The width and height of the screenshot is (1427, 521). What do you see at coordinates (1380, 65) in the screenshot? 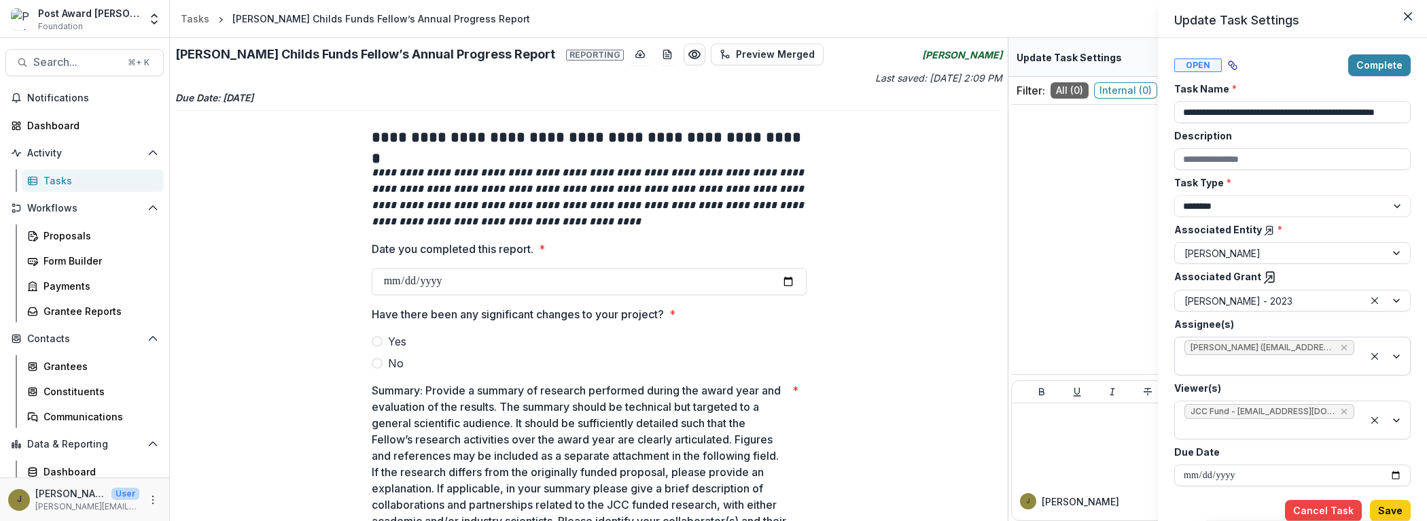
I see `button: Complete` at bounding box center [1380, 65].